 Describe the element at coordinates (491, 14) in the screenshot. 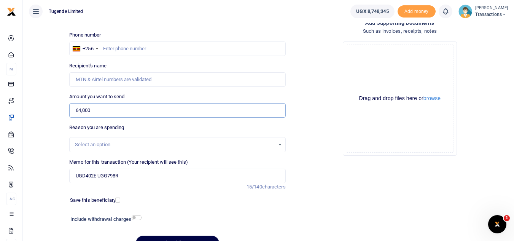

I see `span: Transactions` at that location.